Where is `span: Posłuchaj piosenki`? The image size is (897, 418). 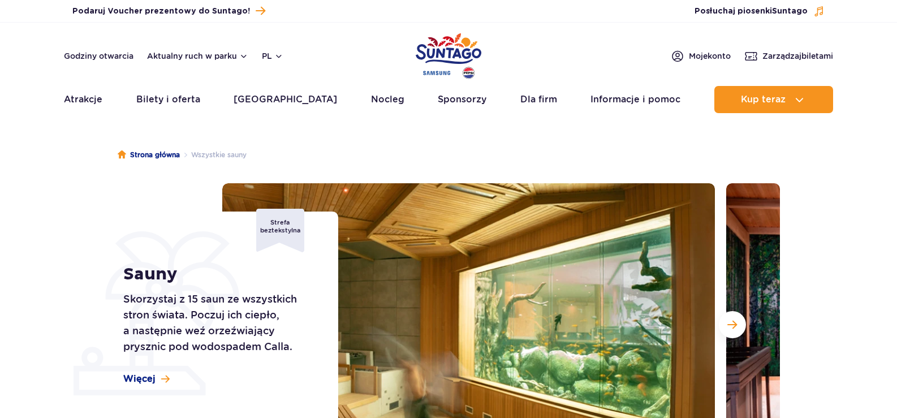 span: Posłuchaj piosenki is located at coordinates (751, 11).